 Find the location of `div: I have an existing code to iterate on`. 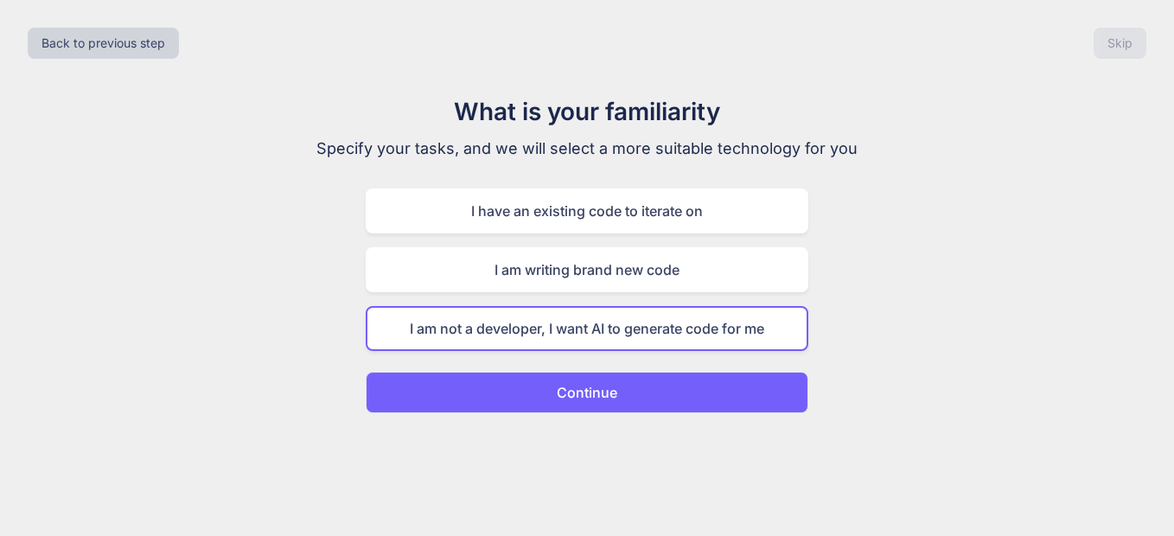

div: I have an existing code to iterate on is located at coordinates (587, 211).